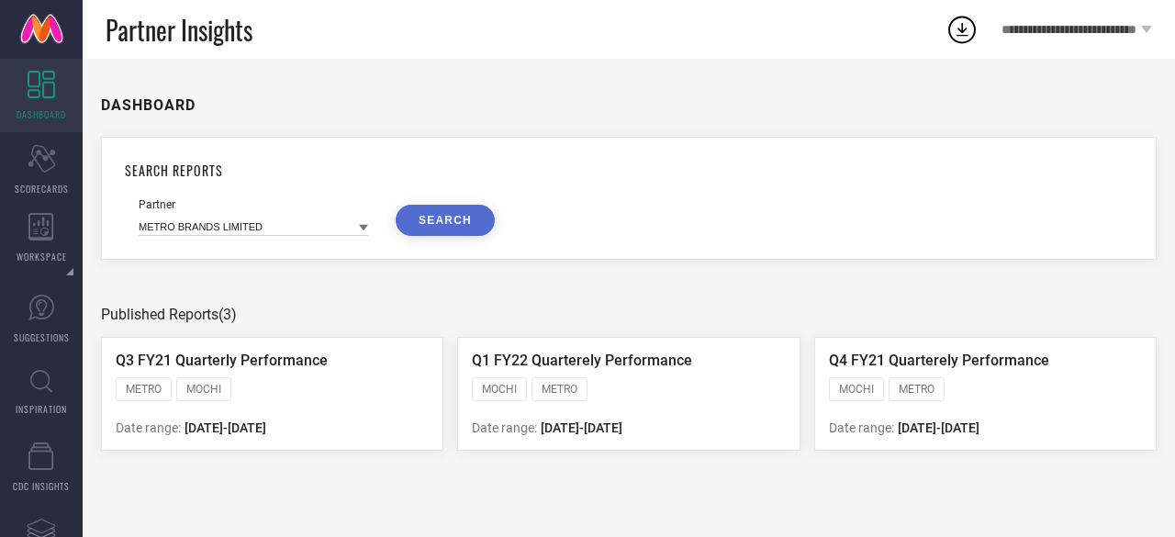 This screenshot has width=1175, height=537. What do you see at coordinates (582, 360) in the screenshot?
I see `span: Q1 FY22 Quarterely Performance` at bounding box center [582, 360].